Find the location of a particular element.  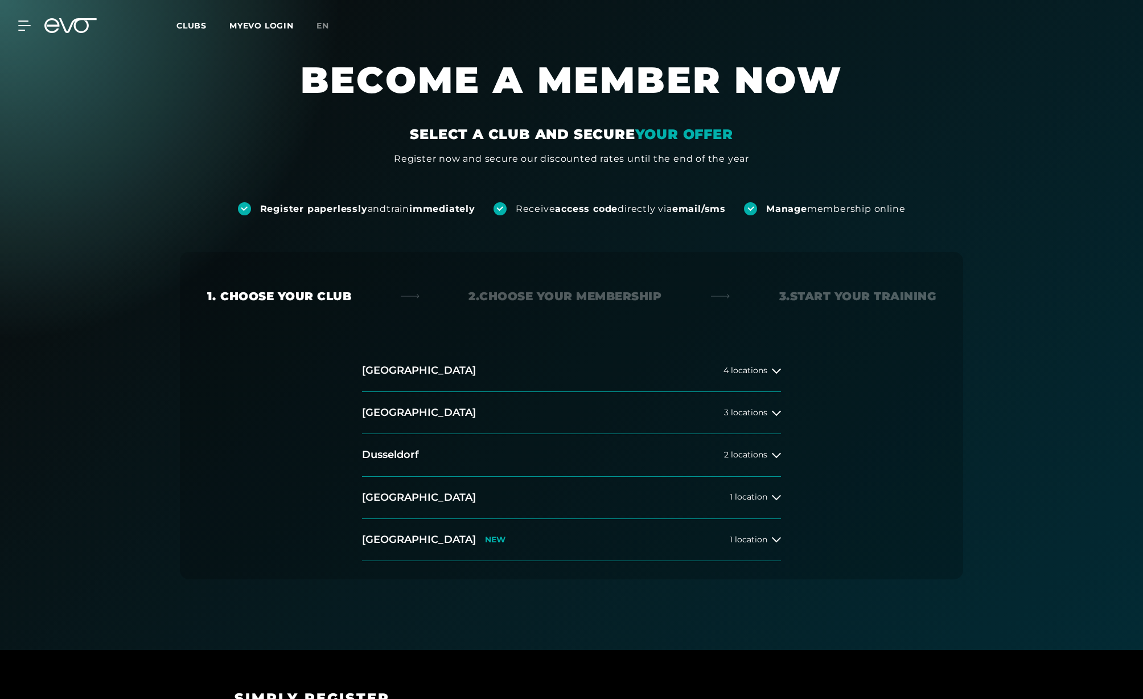

font: Start your training is located at coordinates (863, 296).